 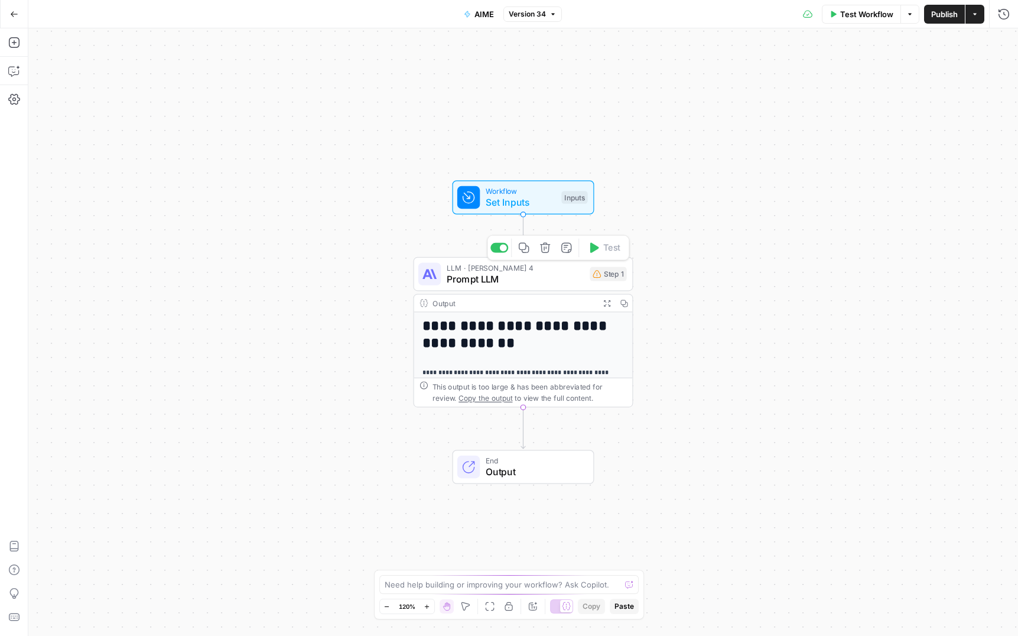 I want to click on div: Inputs, so click(x=575, y=197).